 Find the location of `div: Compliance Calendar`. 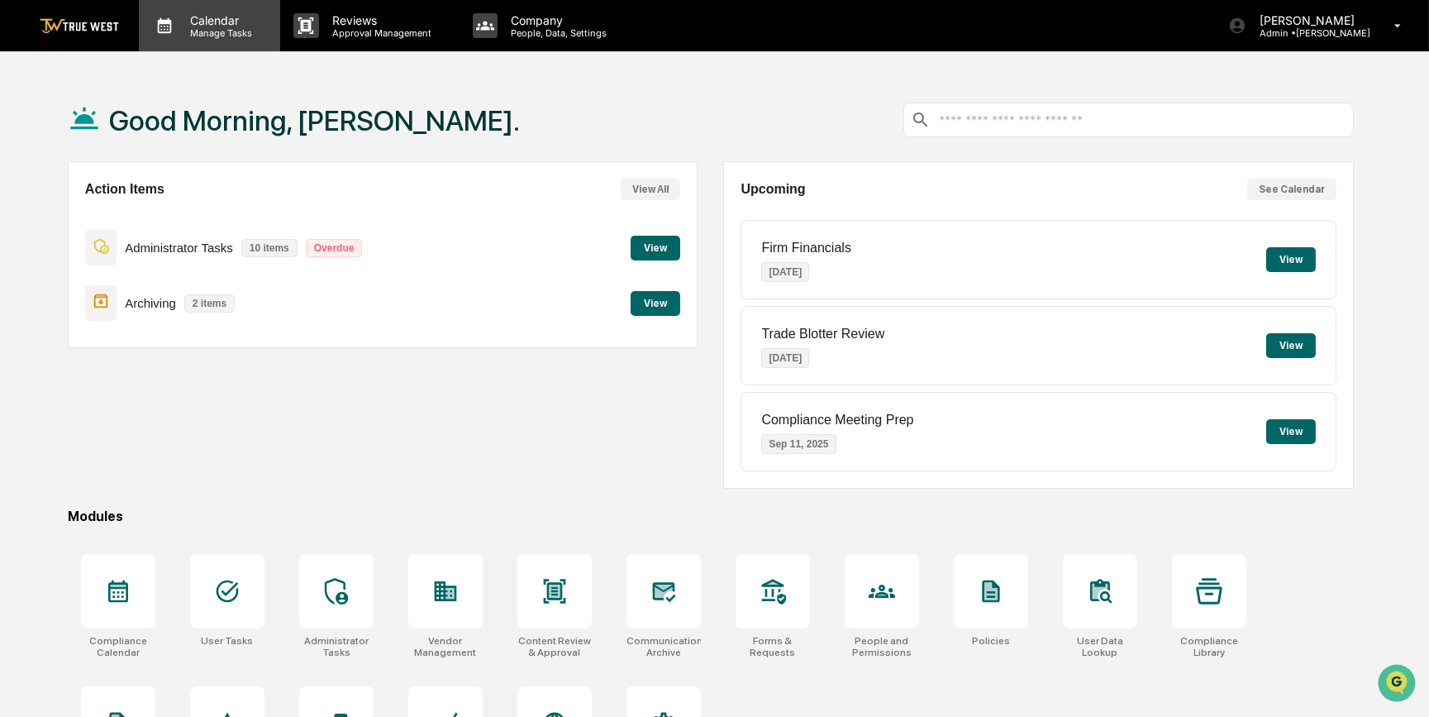

div: Compliance Calendar is located at coordinates (118, 647).